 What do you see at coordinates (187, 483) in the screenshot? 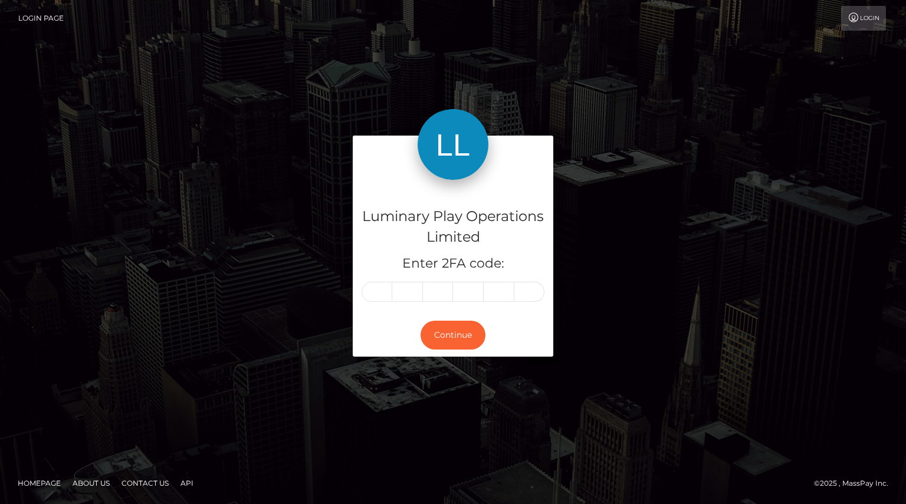
I see `a: API` at bounding box center [187, 483].